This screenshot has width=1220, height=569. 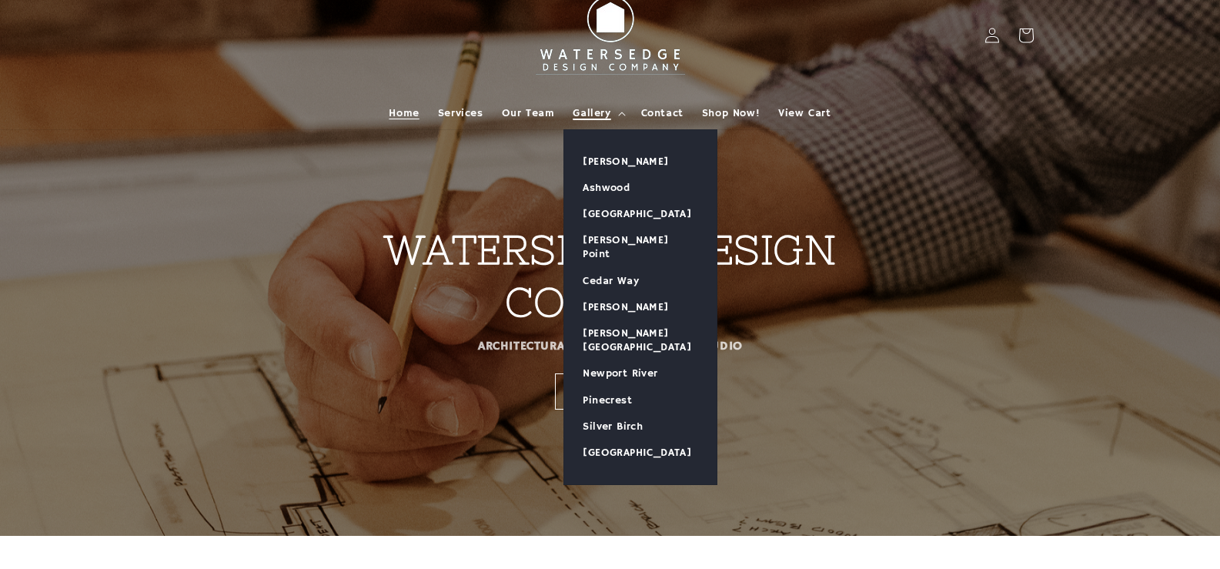 I want to click on span: Home, so click(x=403, y=113).